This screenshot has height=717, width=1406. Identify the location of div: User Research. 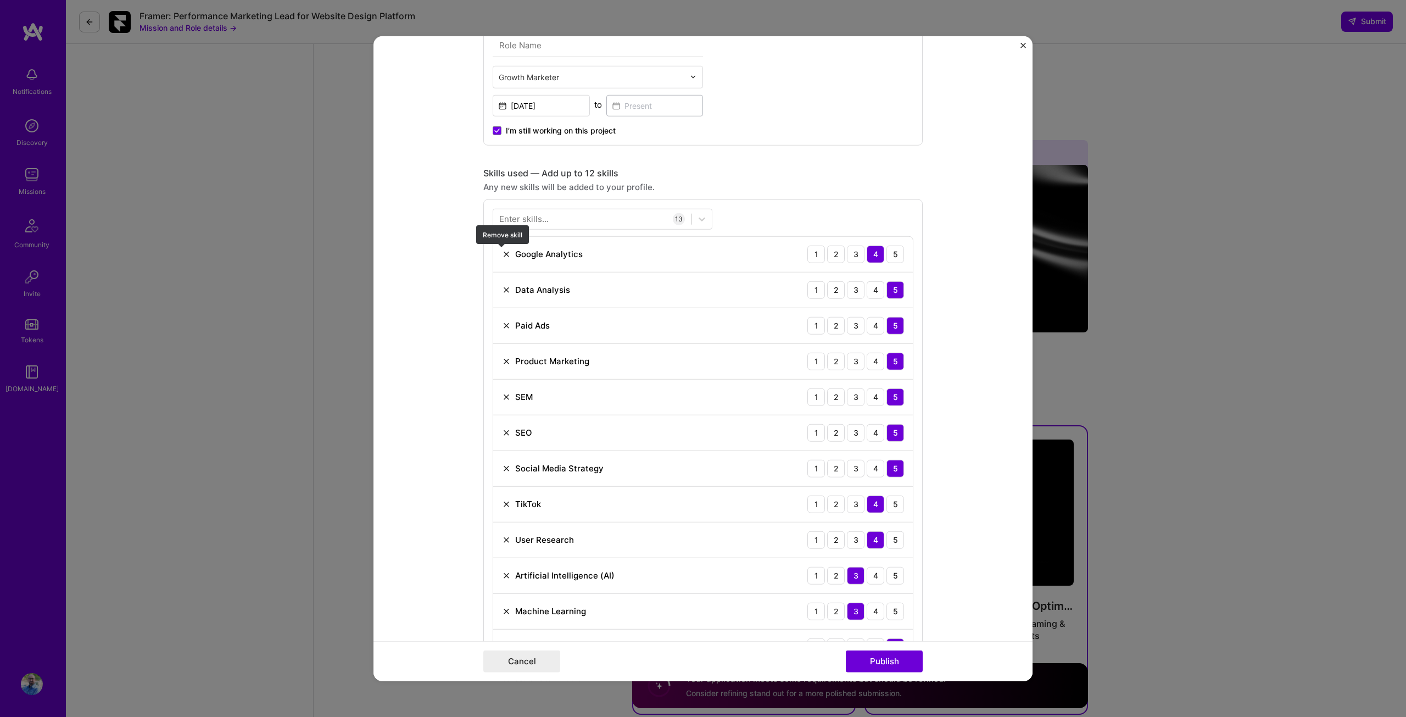
(544, 539).